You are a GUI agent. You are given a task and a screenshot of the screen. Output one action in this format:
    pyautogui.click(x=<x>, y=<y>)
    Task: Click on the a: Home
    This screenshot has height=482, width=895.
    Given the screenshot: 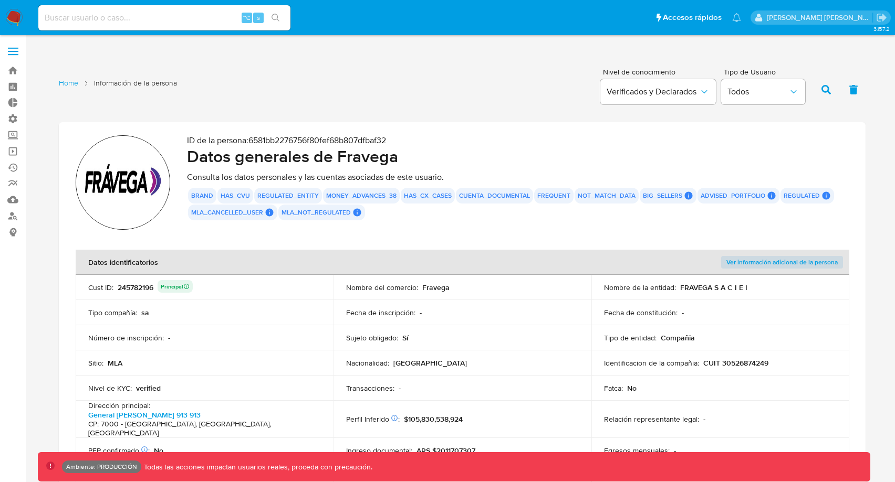 What is the action you would take?
    pyautogui.click(x=68, y=83)
    